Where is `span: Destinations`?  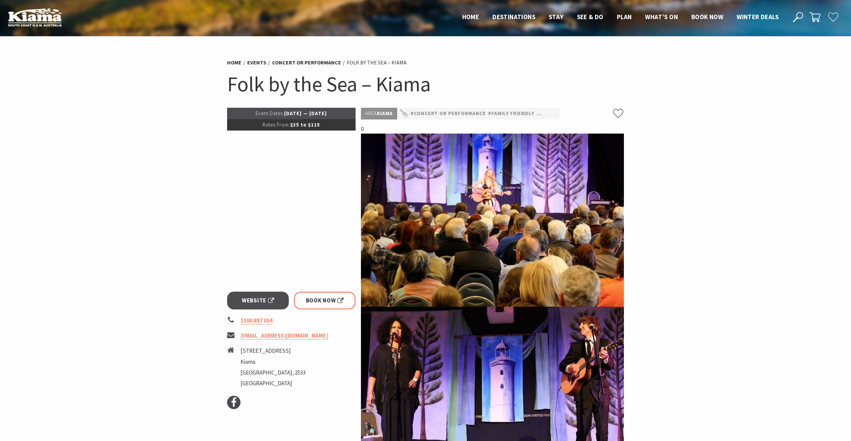 span: Destinations is located at coordinates (514, 17).